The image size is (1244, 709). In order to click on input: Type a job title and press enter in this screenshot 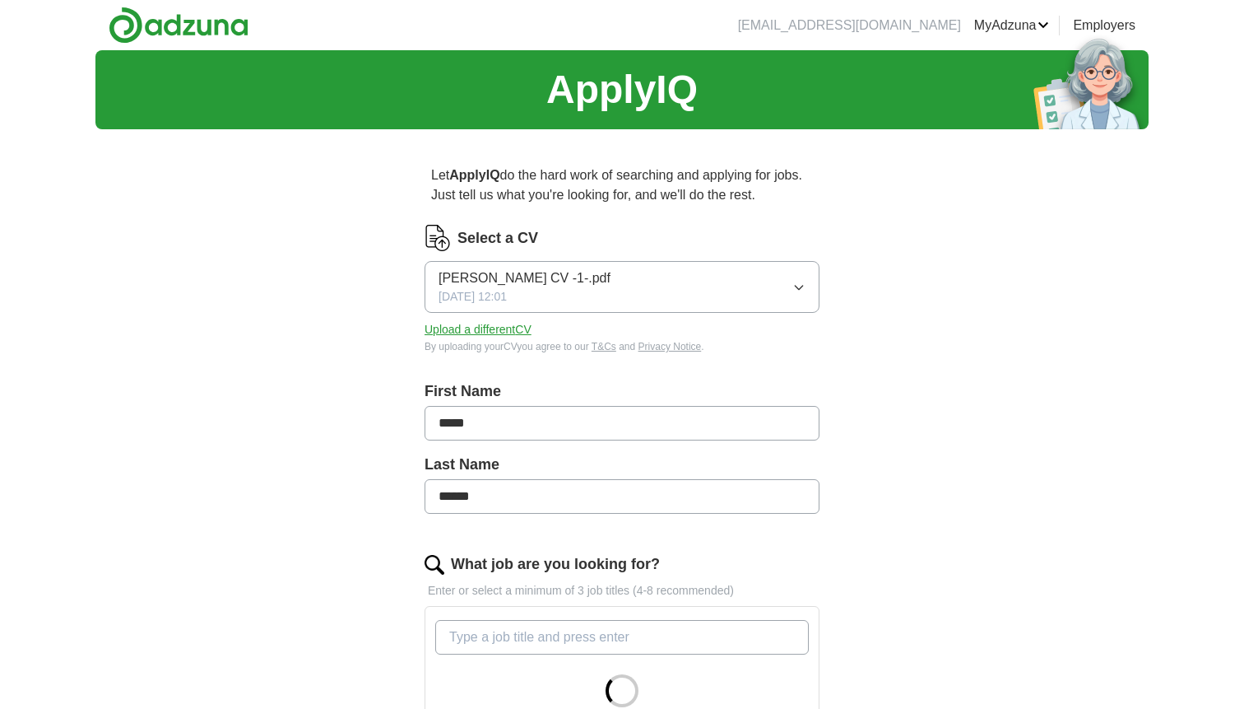, I will do `click(622, 637)`.